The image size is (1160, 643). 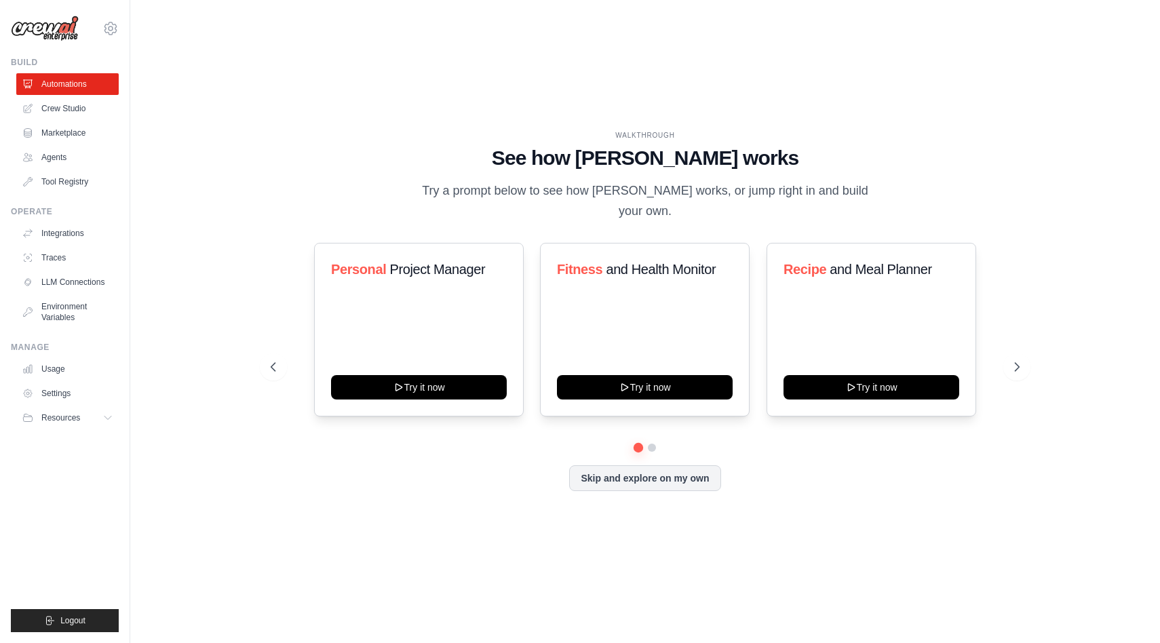 What do you see at coordinates (580, 269) in the screenshot?
I see `span: Fitness` at bounding box center [580, 269].